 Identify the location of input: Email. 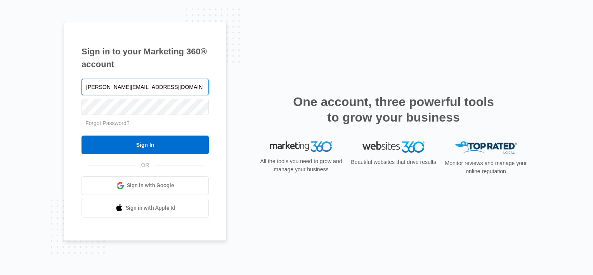
(145, 87).